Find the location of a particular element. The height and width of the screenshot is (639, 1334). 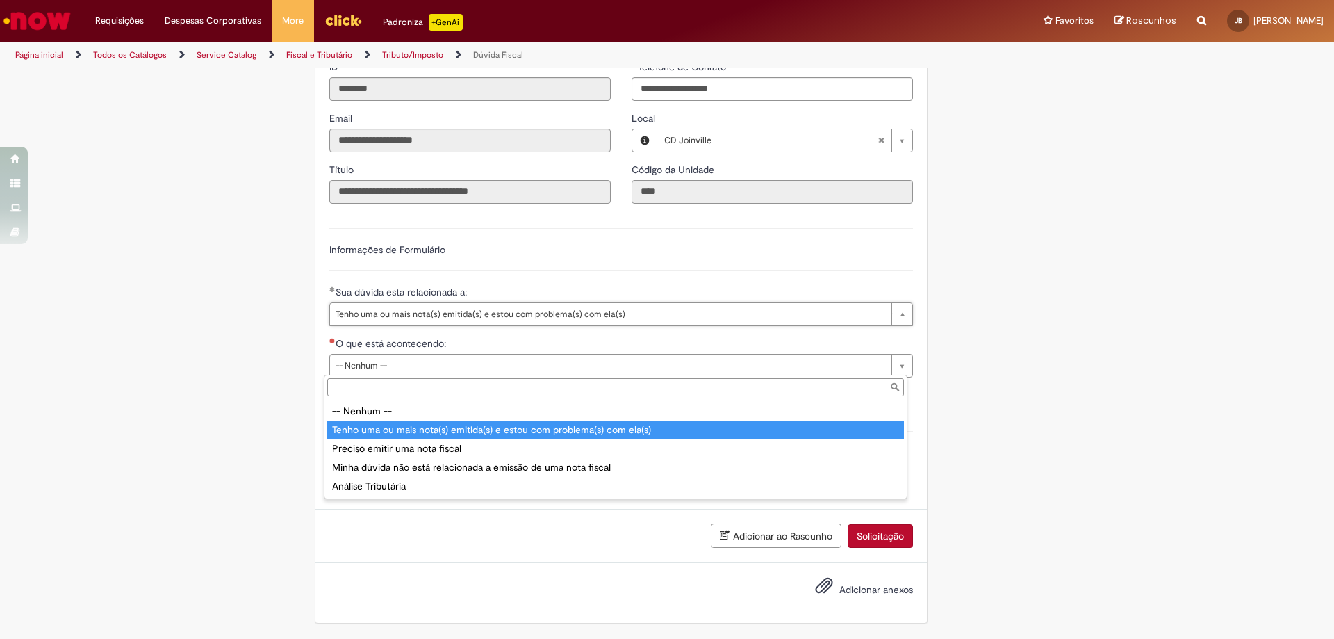

div: Análise Tributária is located at coordinates (616, 486).